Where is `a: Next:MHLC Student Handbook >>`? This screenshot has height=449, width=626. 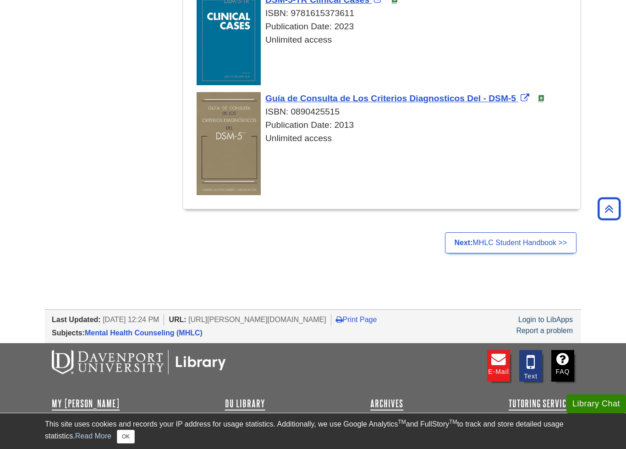
a: Next:MHLC Student Handbook >> is located at coordinates (511, 243).